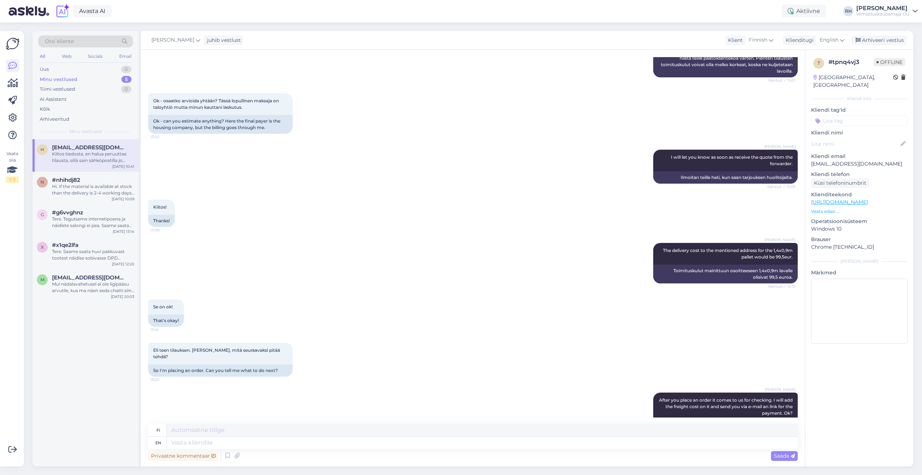 The width and height of the screenshot is (922, 475). What do you see at coordinates (183, 456) in the screenshot?
I see `div: Privaatne kommentaar` at bounding box center [183, 456].